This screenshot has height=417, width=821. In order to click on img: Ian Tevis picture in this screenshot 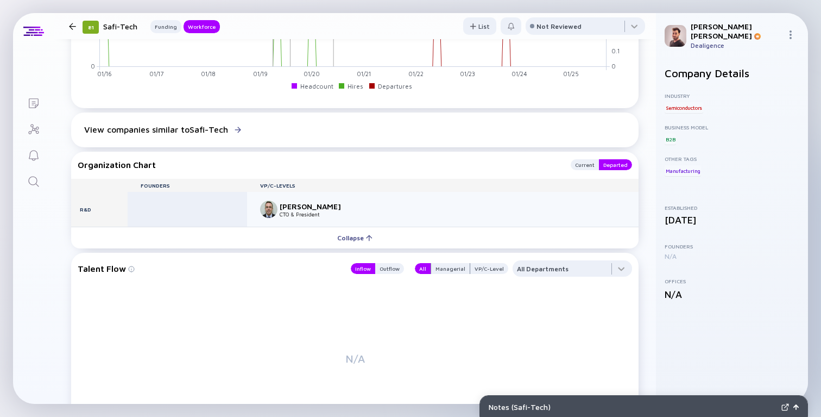, I will do `click(269, 209)`.